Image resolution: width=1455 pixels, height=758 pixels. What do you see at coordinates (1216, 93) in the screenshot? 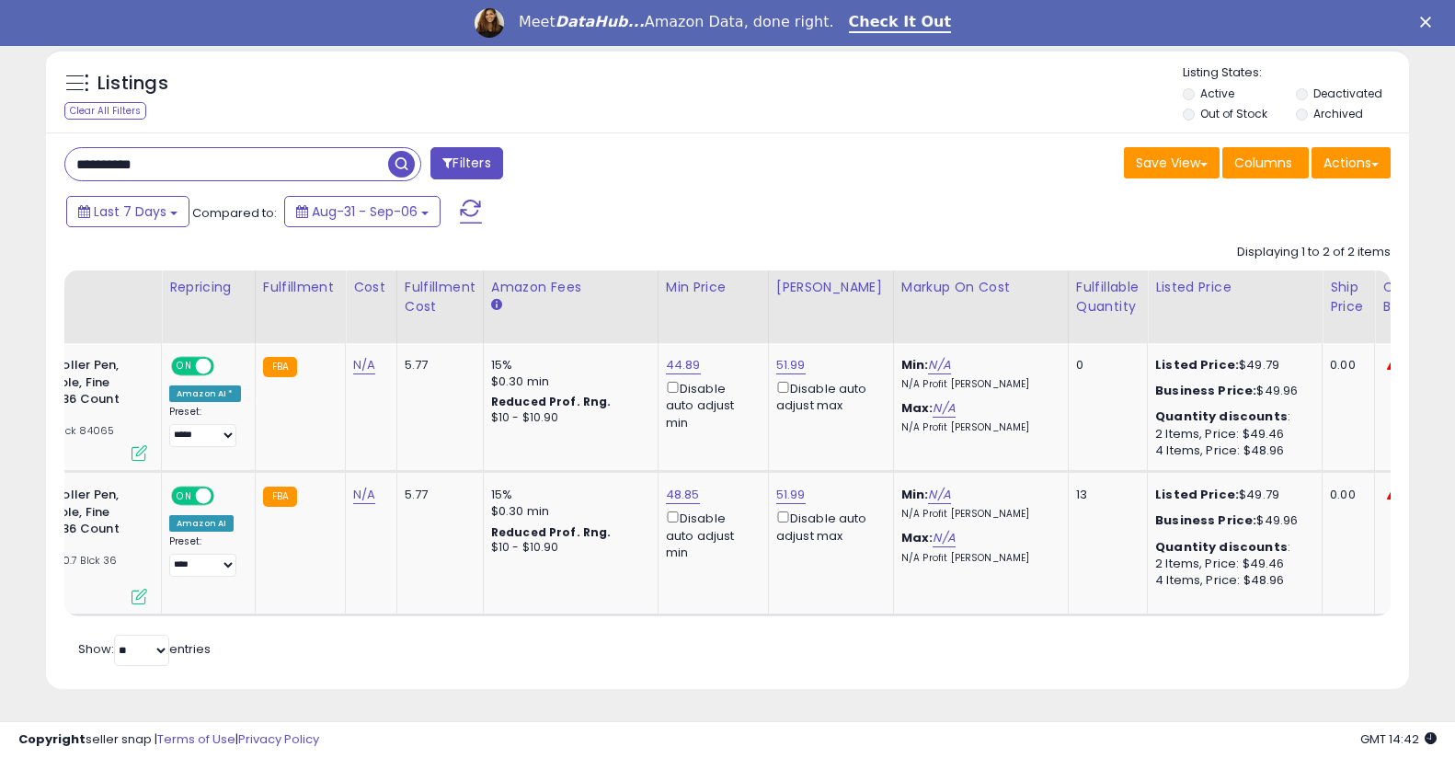
I see `label: Active` at bounding box center [1216, 93].